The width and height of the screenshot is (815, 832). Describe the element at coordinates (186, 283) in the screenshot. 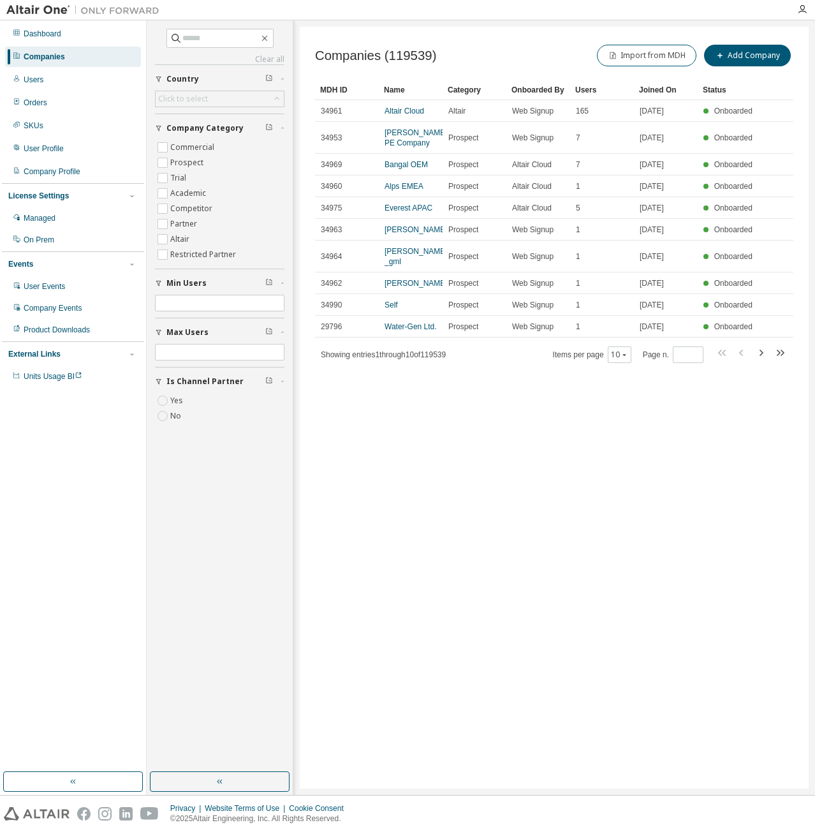

I see `span: Min Users` at that location.